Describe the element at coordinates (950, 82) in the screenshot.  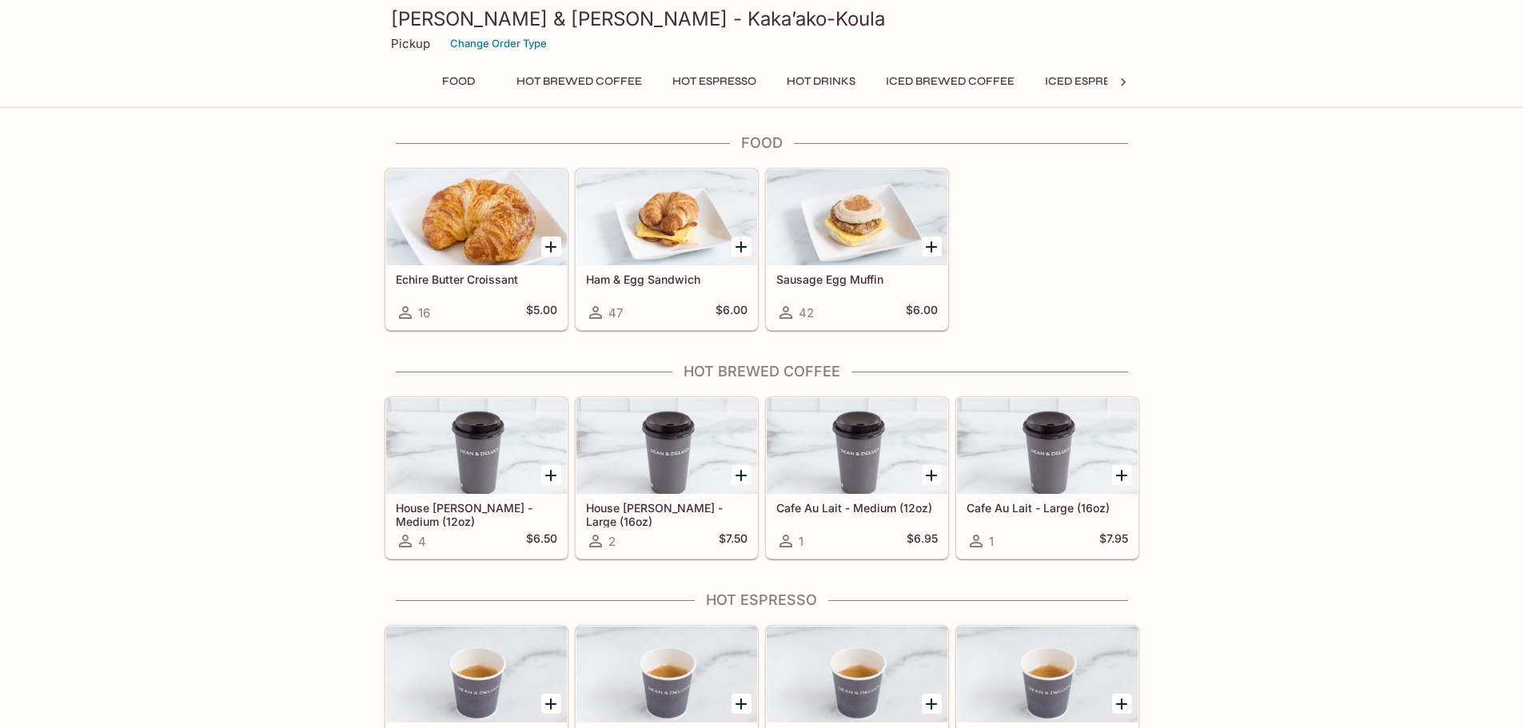
I see `button: Iced Brewed Coffee` at that location.